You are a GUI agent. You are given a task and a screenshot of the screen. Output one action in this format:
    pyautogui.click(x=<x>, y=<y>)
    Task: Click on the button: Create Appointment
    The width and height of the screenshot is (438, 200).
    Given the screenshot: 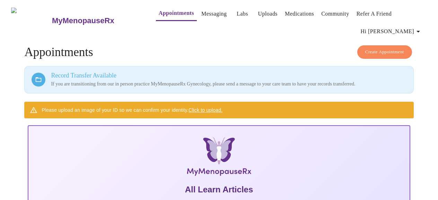 What is the action you would take?
    pyautogui.click(x=384, y=52)
    